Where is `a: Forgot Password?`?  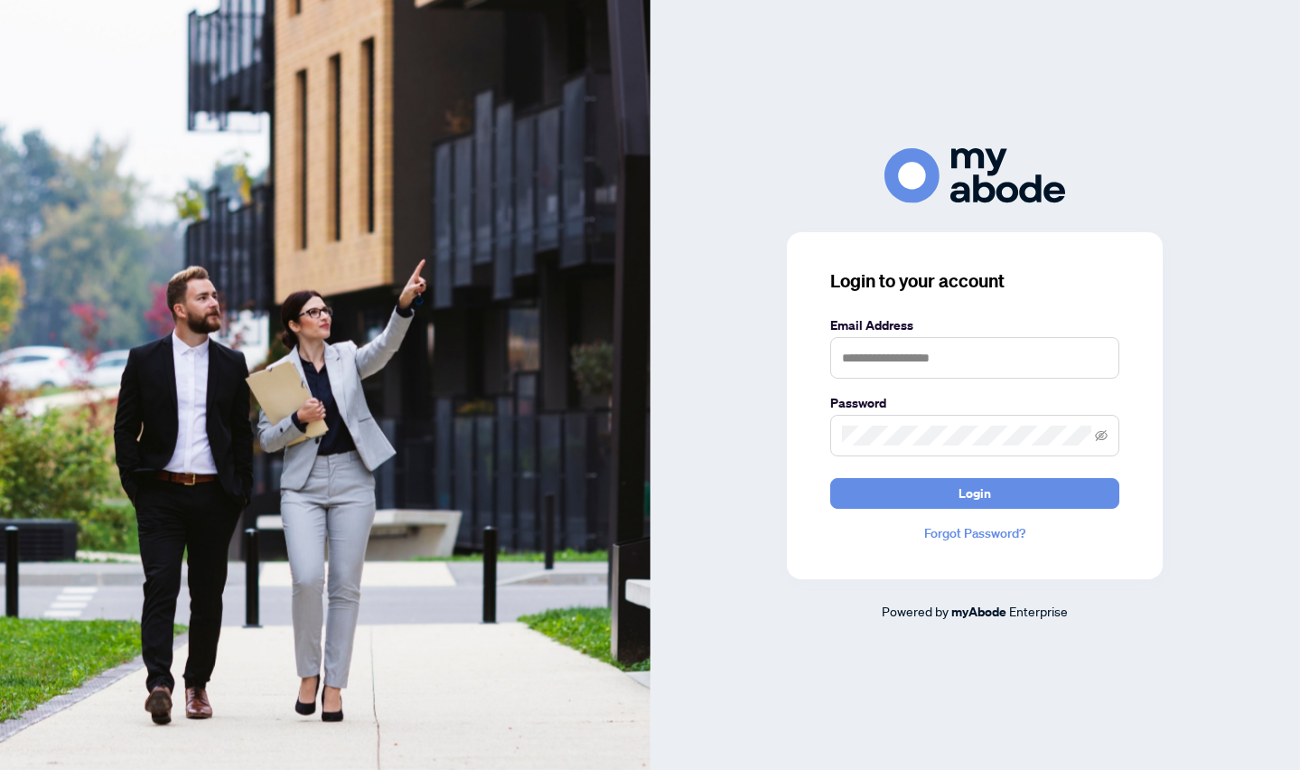 a: Forgot Password? is located at coordinates (975, 533).